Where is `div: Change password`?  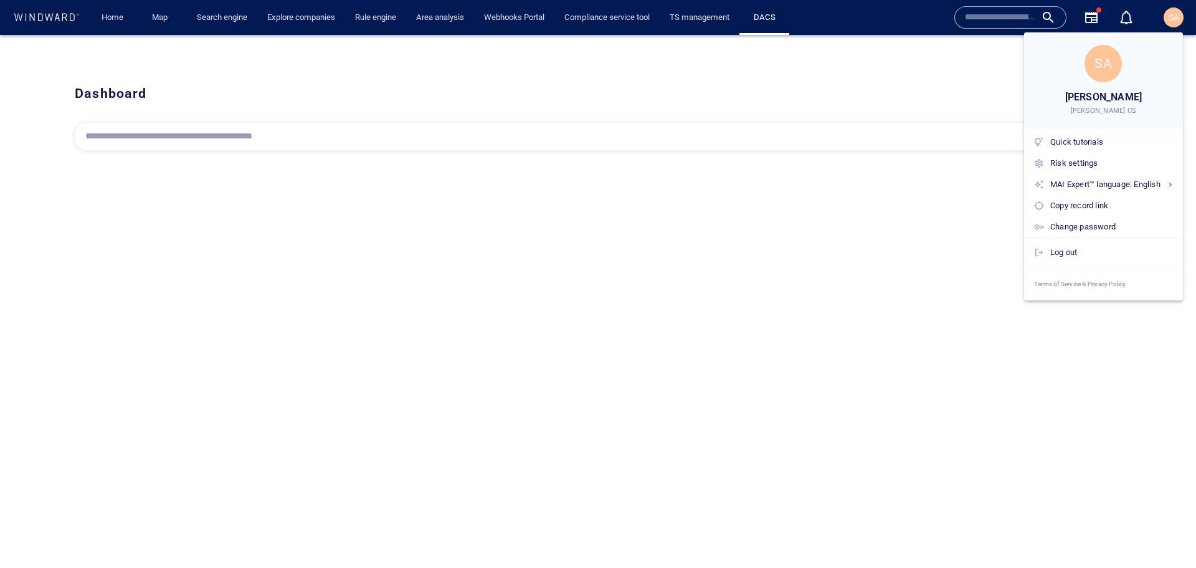 div: Change password is located at coordinates (1112, 227).